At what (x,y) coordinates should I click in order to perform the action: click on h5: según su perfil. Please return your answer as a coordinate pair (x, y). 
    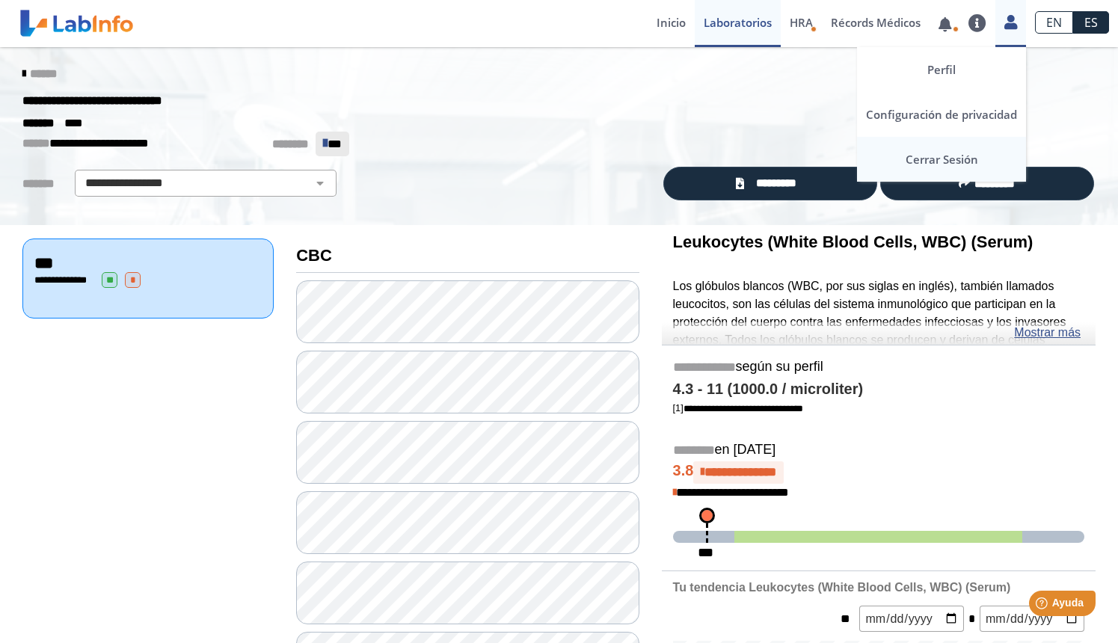
    Looking at the image, I should click on (879, 367).